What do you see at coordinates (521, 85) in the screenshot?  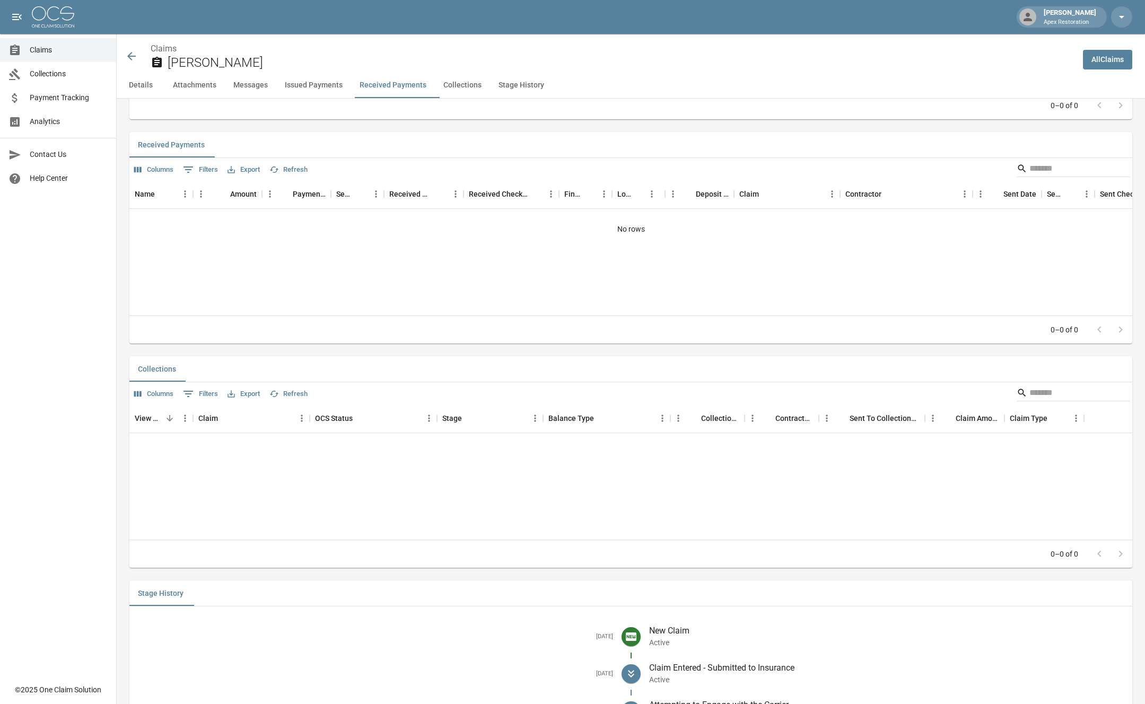 I see `button: Stage History` at bounding box center [521, 85].